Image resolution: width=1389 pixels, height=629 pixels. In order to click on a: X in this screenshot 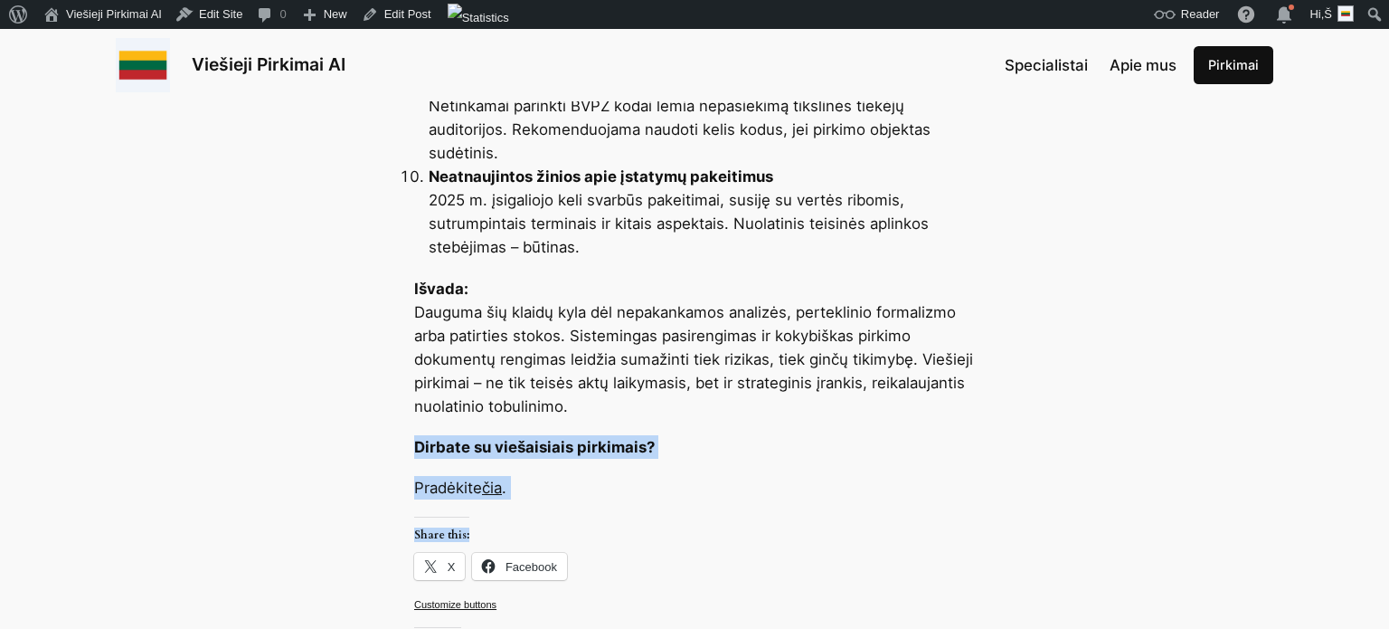, I will do `click(440, 566)`.